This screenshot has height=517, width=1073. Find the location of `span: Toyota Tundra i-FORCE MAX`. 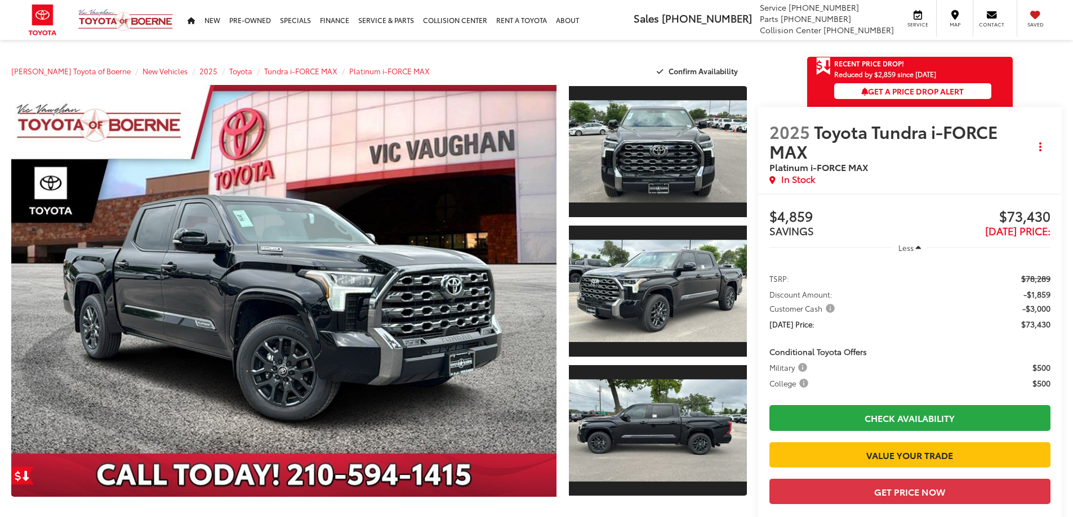

span: Toyota Tundra i-FORCE MAX is located at coordinates (883, 141).